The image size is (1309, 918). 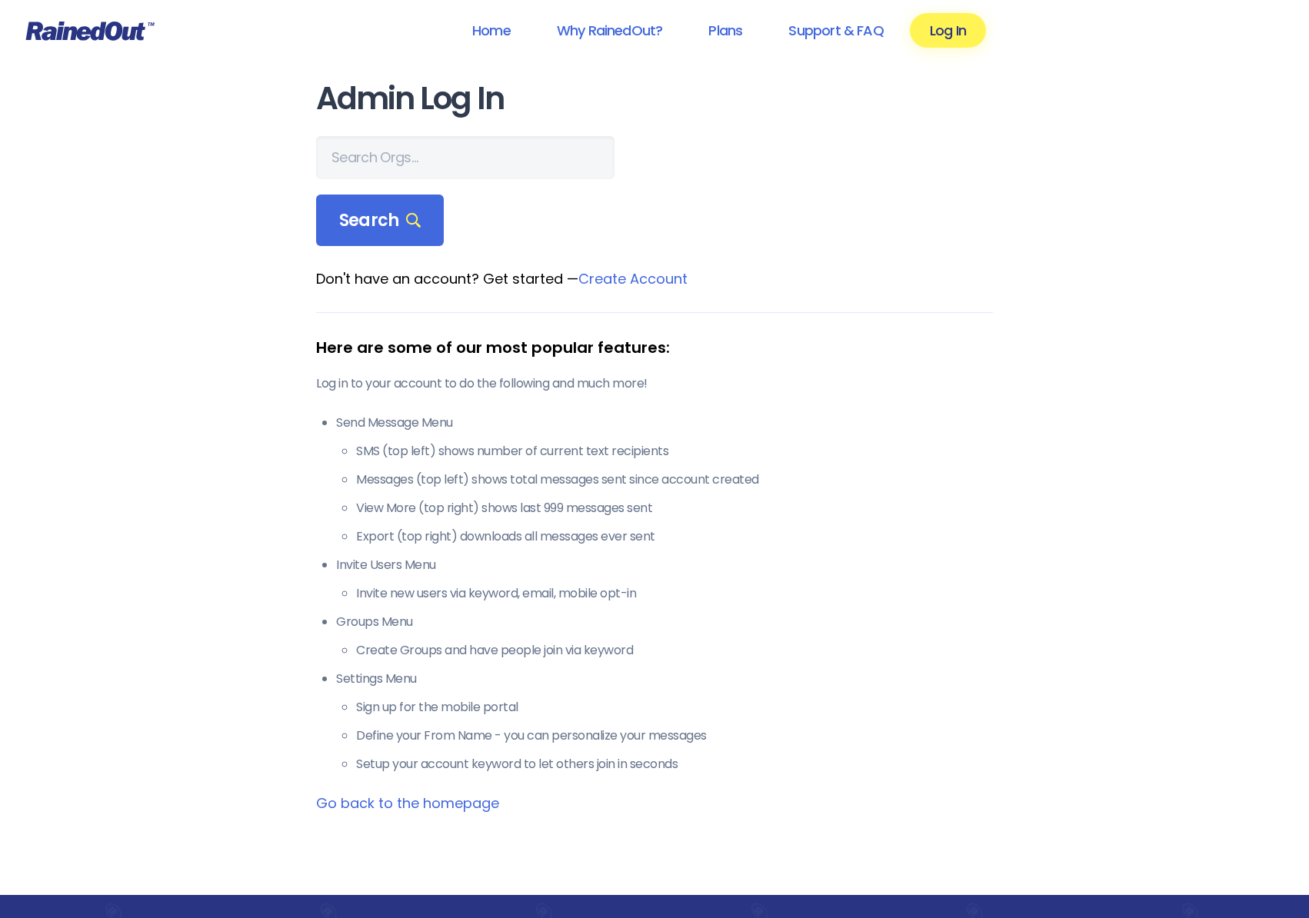 I want to click on a: Log In, so click(x=947, y=30).